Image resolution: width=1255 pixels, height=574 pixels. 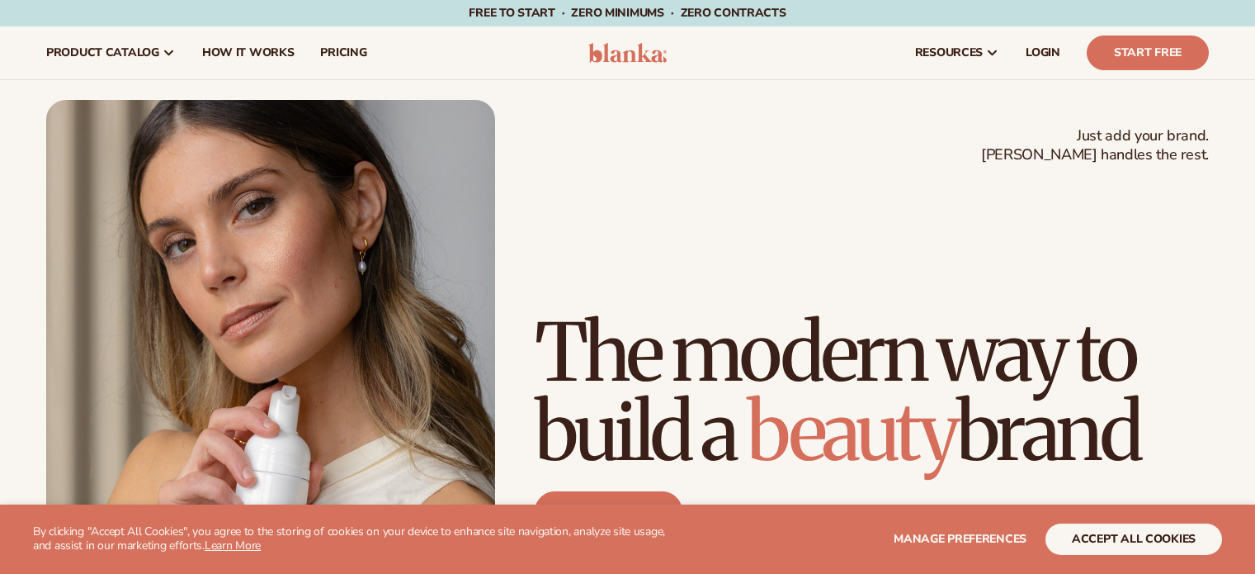 What do you see at coordinates (1134, 539) in the screenshot?
I see `button: accept all cookies` at bounding box center [1134, 539].